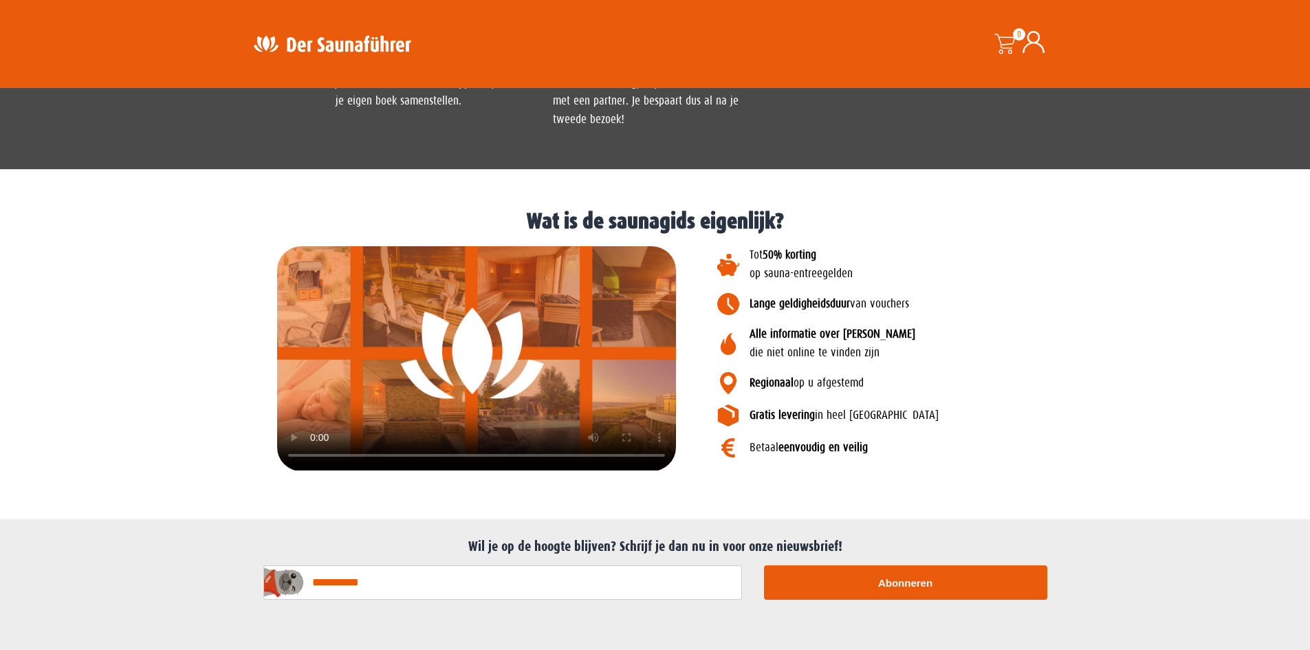 The width and height of the screenshot is (1310, 650). What do you see at coordinates (398, 100) in the screenshot?
I see `font: je eigen boek samenstellen.` at bounding box center [398, 100].